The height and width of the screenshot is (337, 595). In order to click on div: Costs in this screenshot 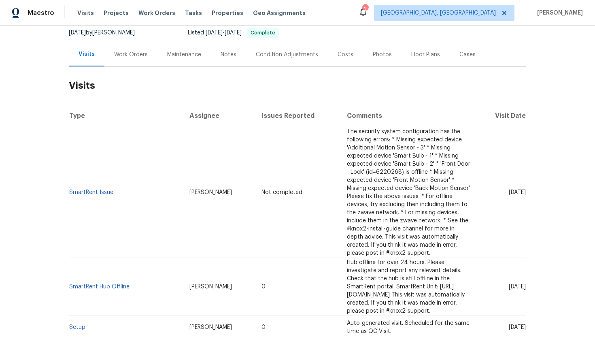, I will do `click(345, 55)`.